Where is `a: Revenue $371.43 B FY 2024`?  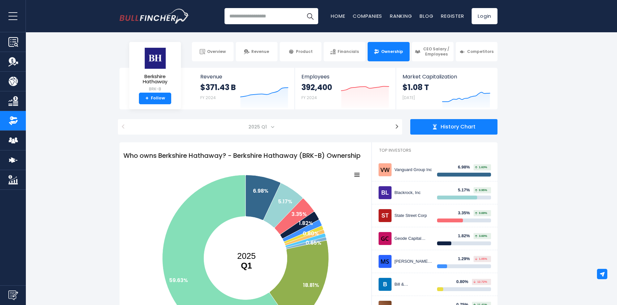 a: Revenue $371.43 B FY 2024 is located at coordinates (244, 88).